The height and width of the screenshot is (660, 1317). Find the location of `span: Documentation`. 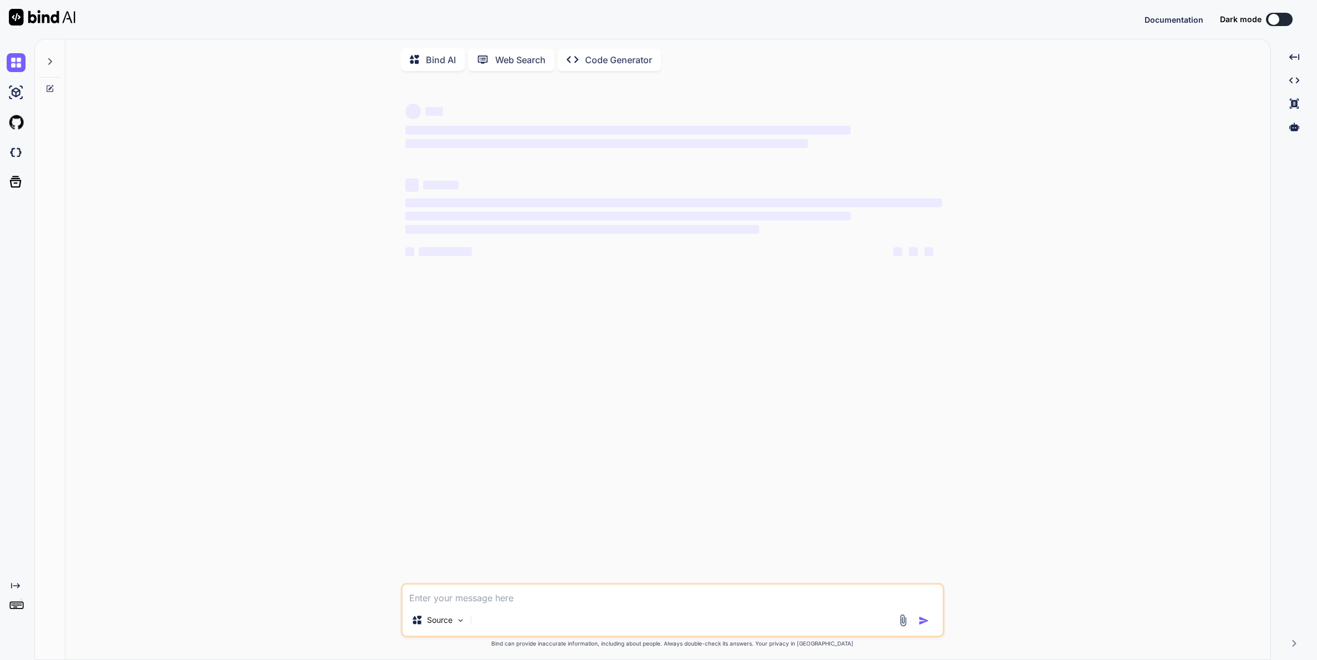

span: Documentation is located at coordinates (1174, 19).